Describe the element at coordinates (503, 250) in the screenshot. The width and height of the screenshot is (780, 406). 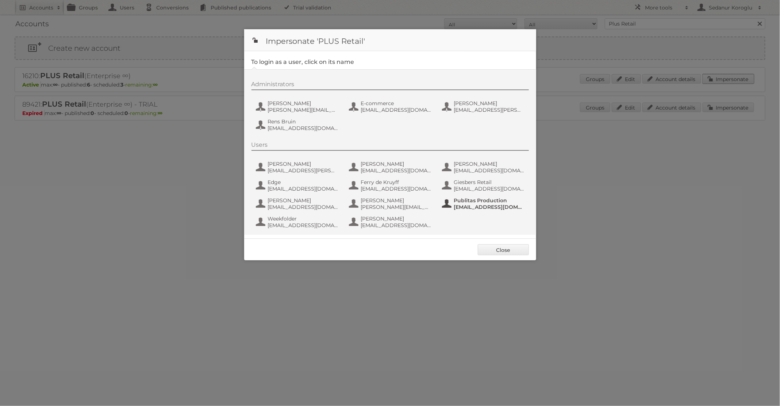
I see `a: Close` at that location.